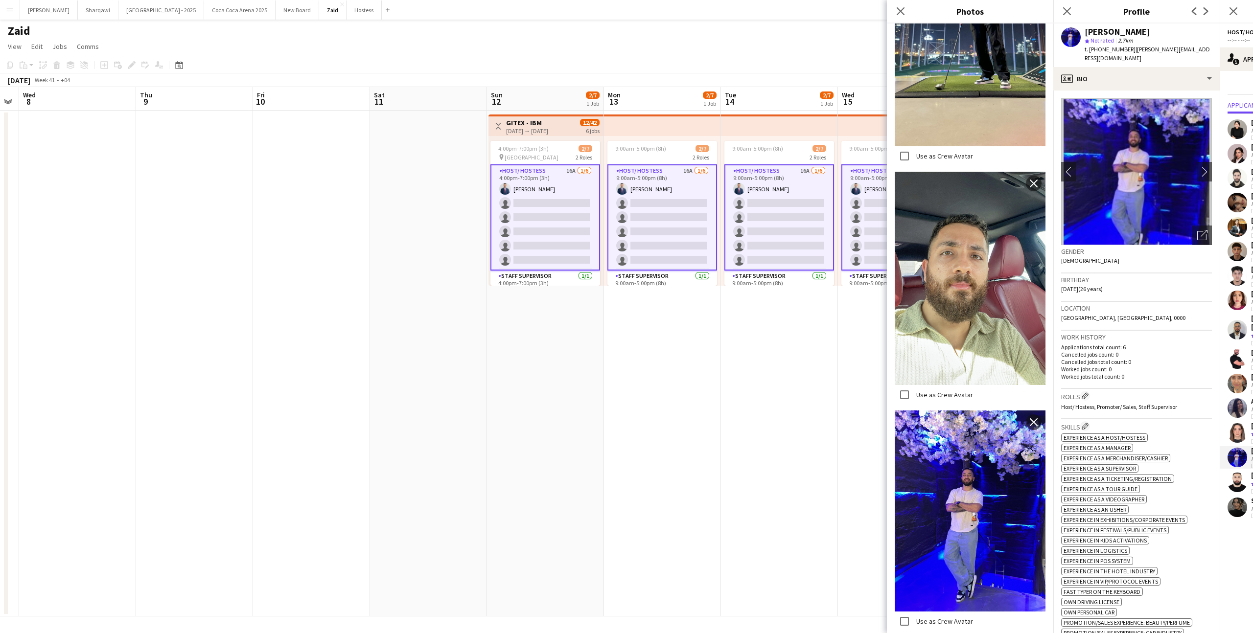  What do you see at coordinates (847, 101) in the screenshot?
I see `span: 15` at bounding box center [847, 101].